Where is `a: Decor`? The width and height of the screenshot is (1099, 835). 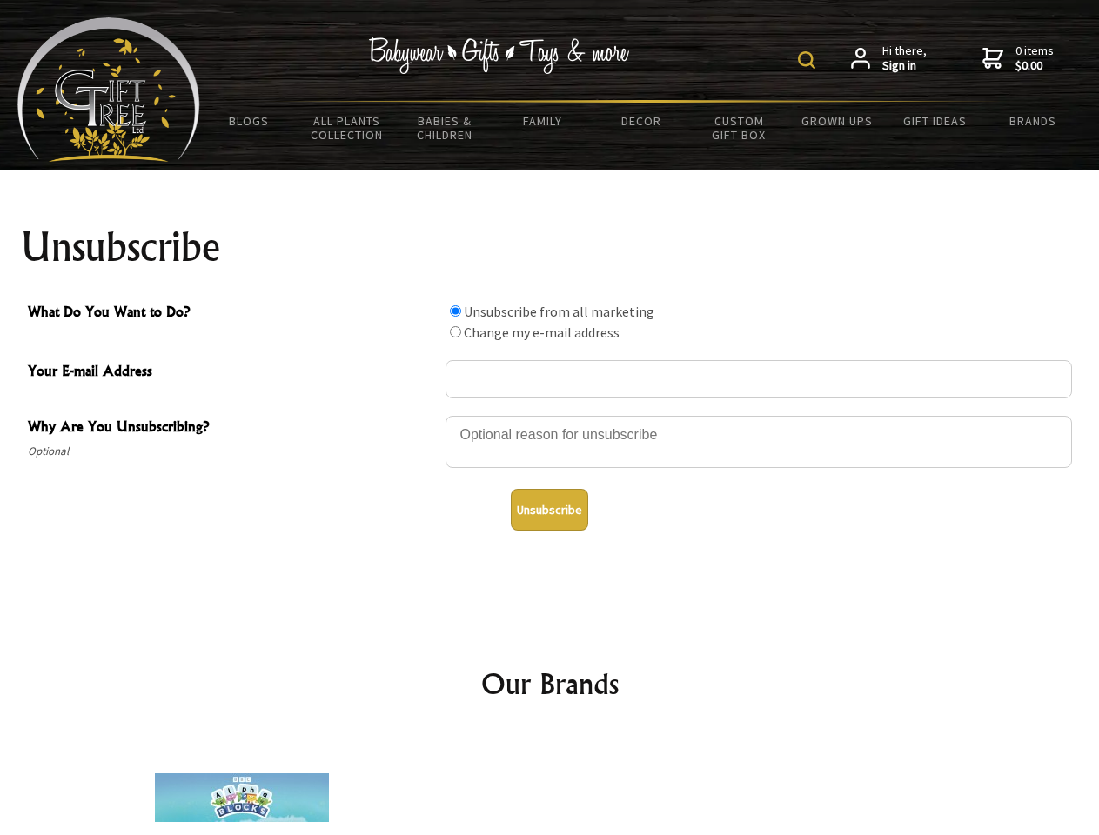 a: Decor is located at coordinates (640, 121).